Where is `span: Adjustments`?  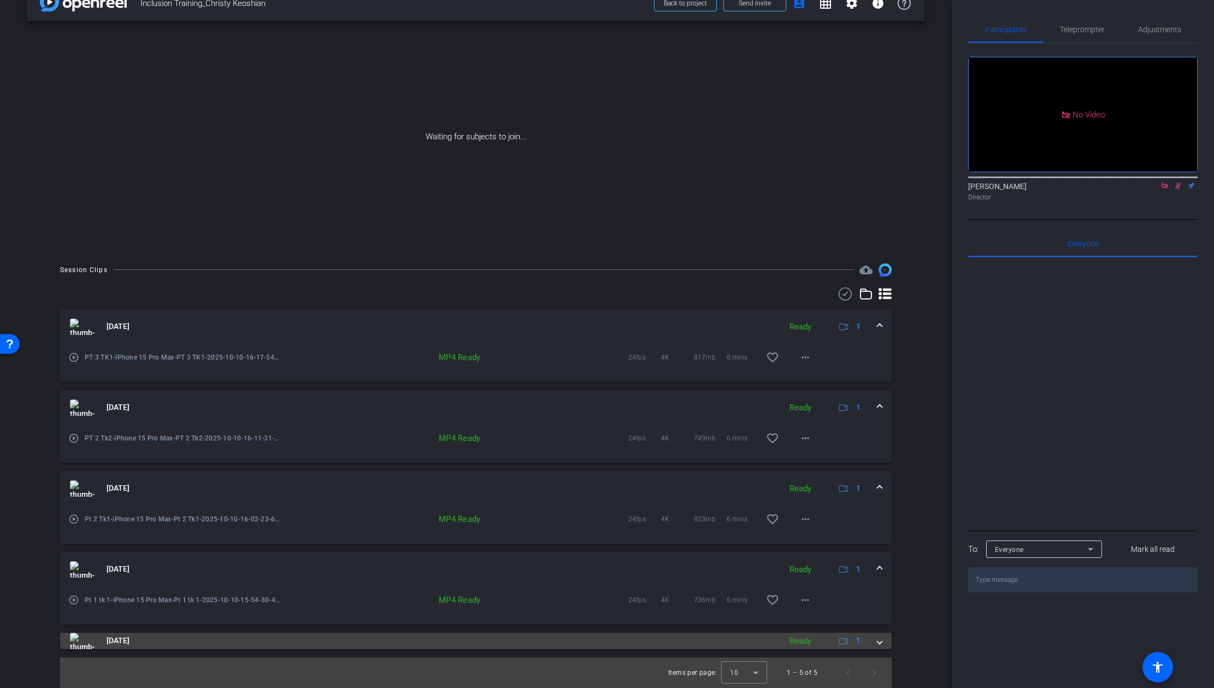
span: Adjustments is located at coordinates (1159, 29).